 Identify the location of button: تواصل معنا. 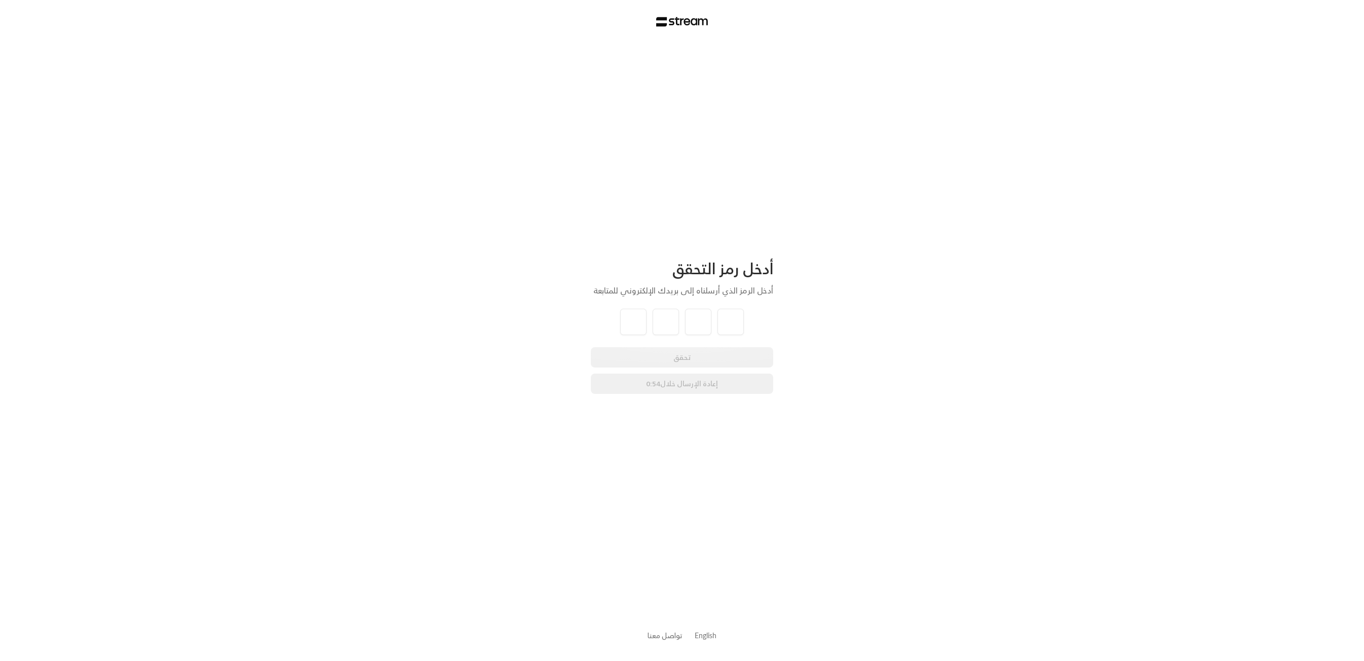
(665, 635).